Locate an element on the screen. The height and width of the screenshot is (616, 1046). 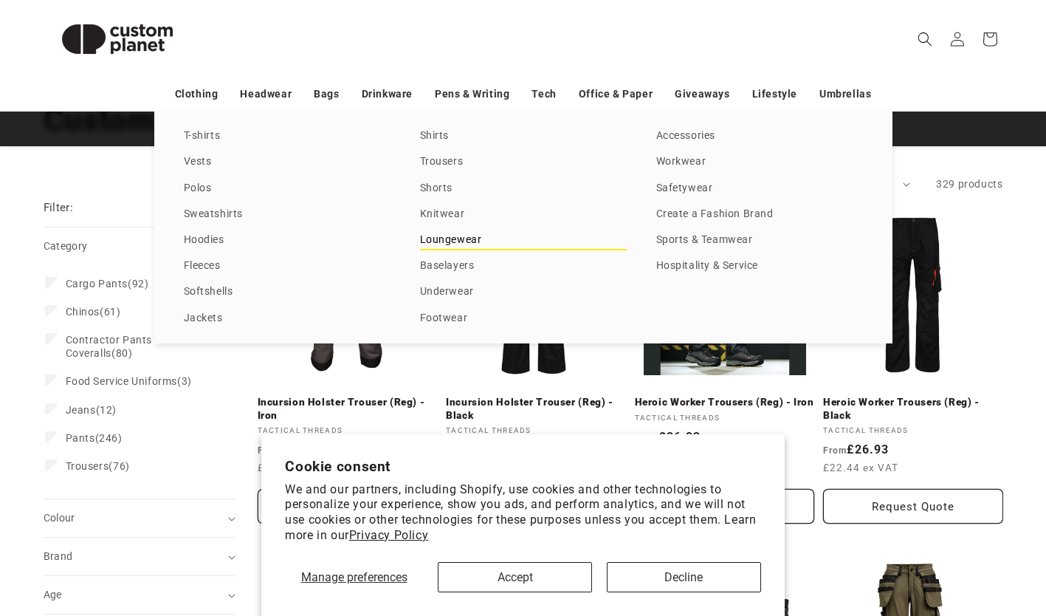
a: Umbrellas is located at coordinates (845, 94).